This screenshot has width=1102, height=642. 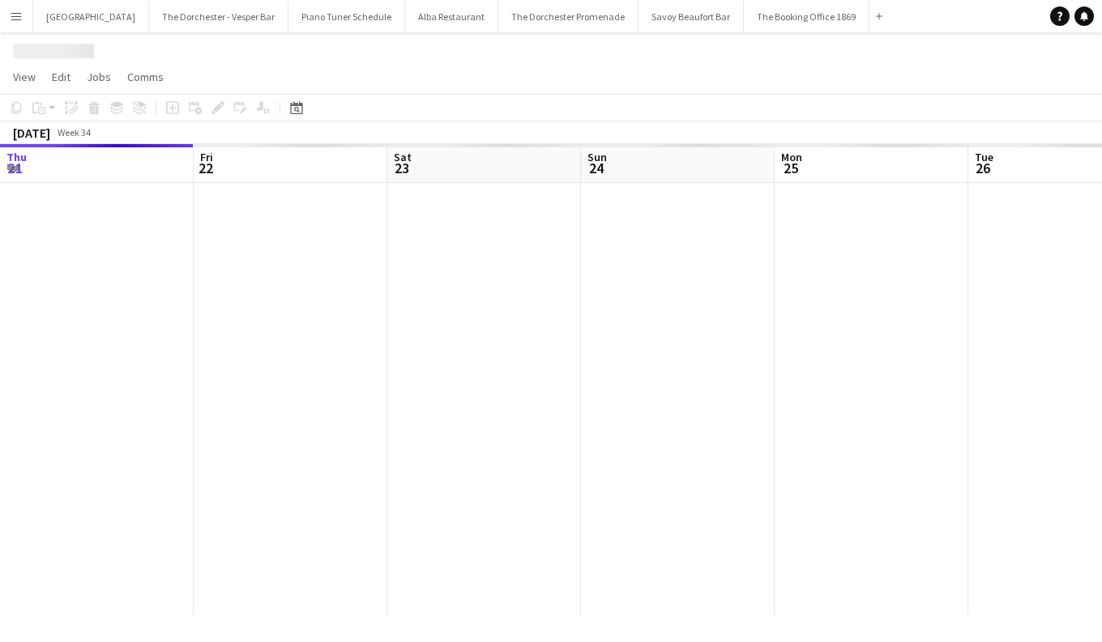 I want to click on button: The Booking Office 1869, so click(x=806, y=16).